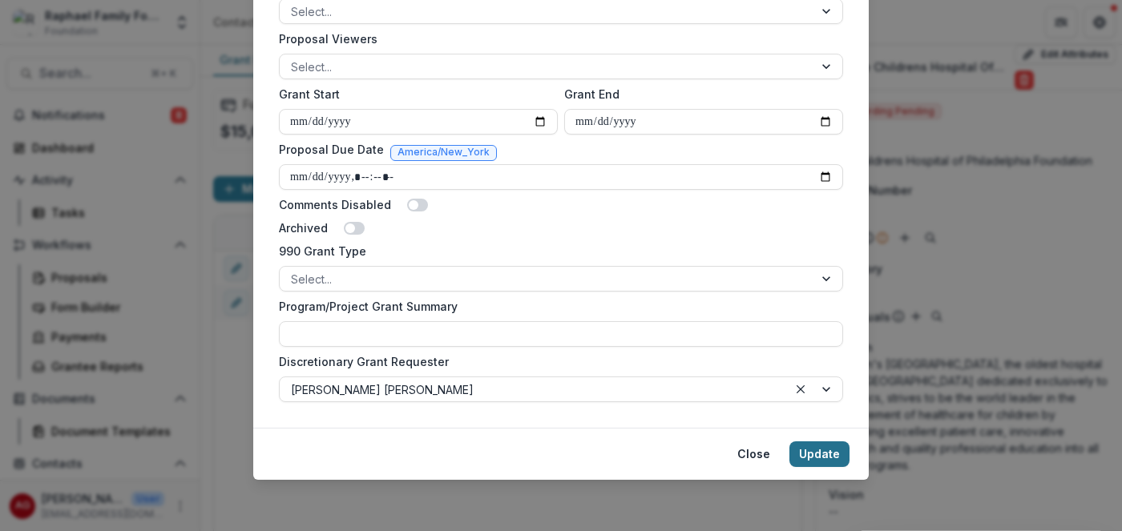  I want to click on label: Grant Start, so click(413, 94).